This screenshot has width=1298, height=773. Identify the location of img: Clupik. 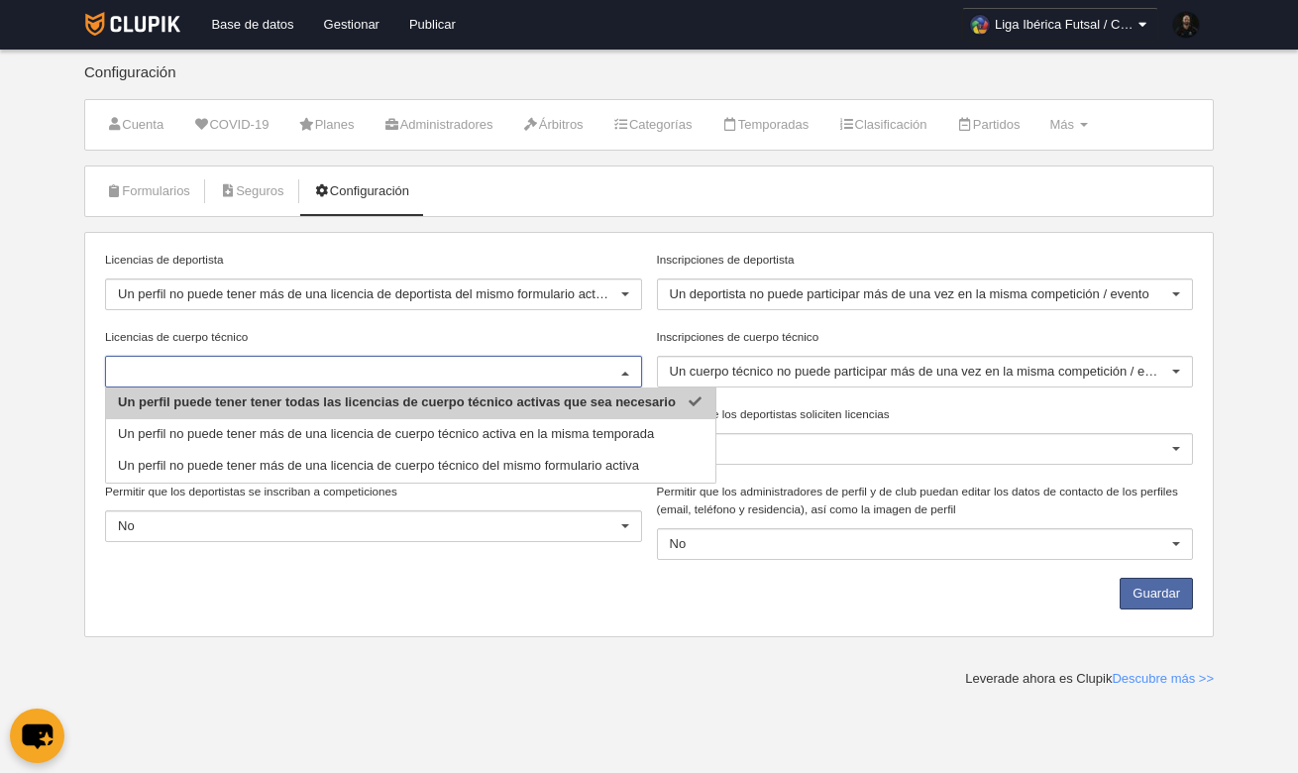
(133, 24).